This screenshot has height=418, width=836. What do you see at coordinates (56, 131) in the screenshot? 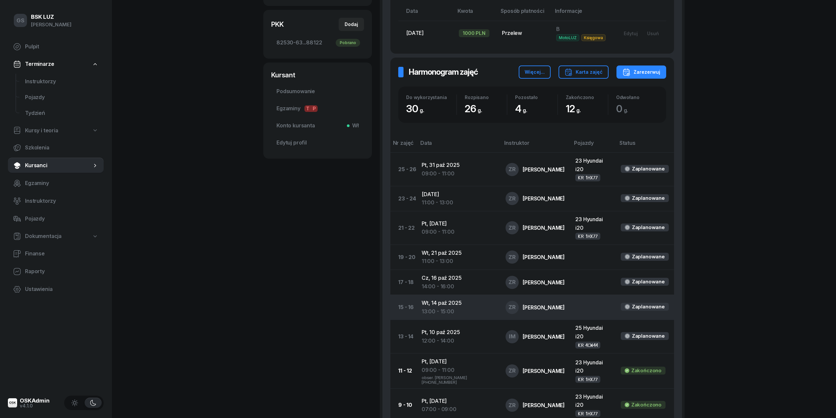
I see `a: Kursy i teoria` at bounding box center [56, 131].